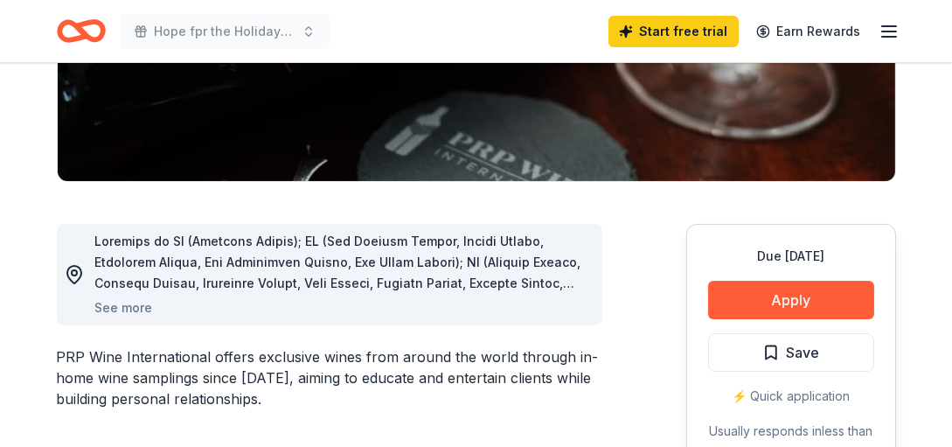  Describe the element at coordinates (330, 378) in the screenshot. I see `div: PRP Wine International offers exclusive wines from around the world through in-home wine sampling...` at that location.